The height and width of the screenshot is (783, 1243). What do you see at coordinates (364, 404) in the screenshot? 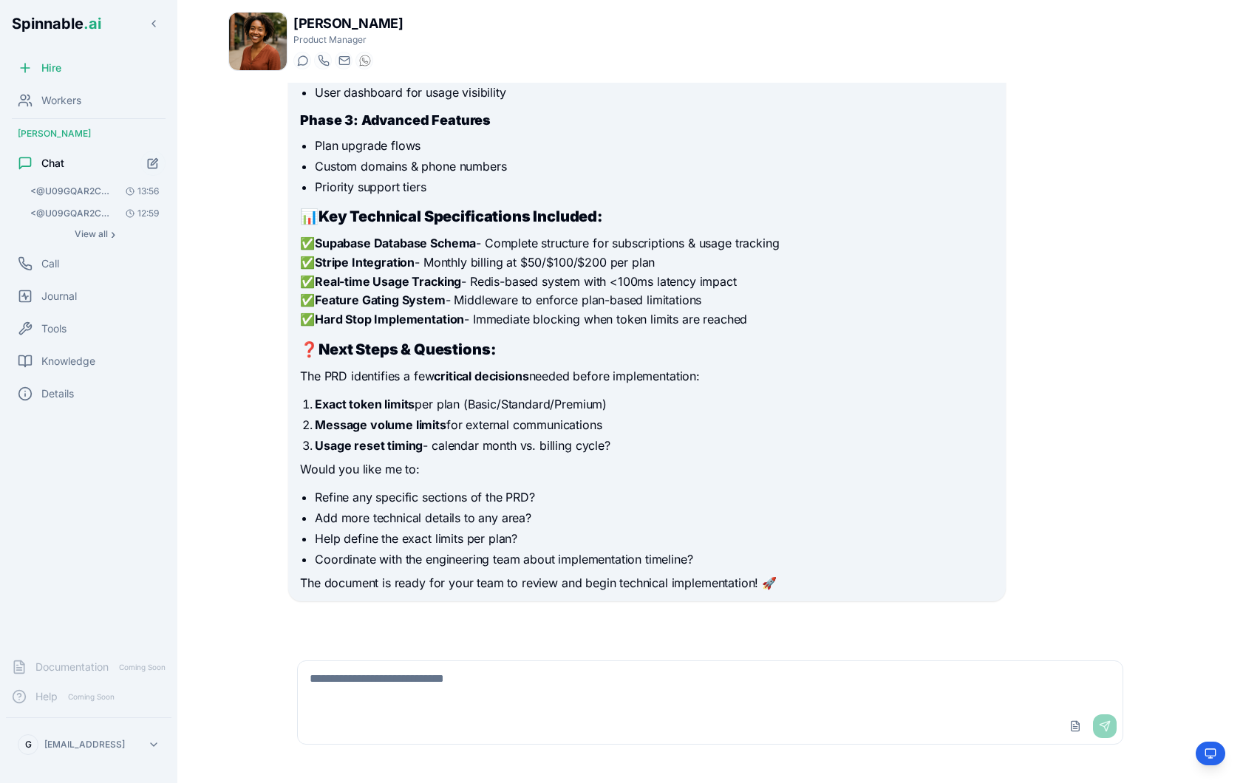
I see `strong: Exact token limits` at bounding box center [364, 404].